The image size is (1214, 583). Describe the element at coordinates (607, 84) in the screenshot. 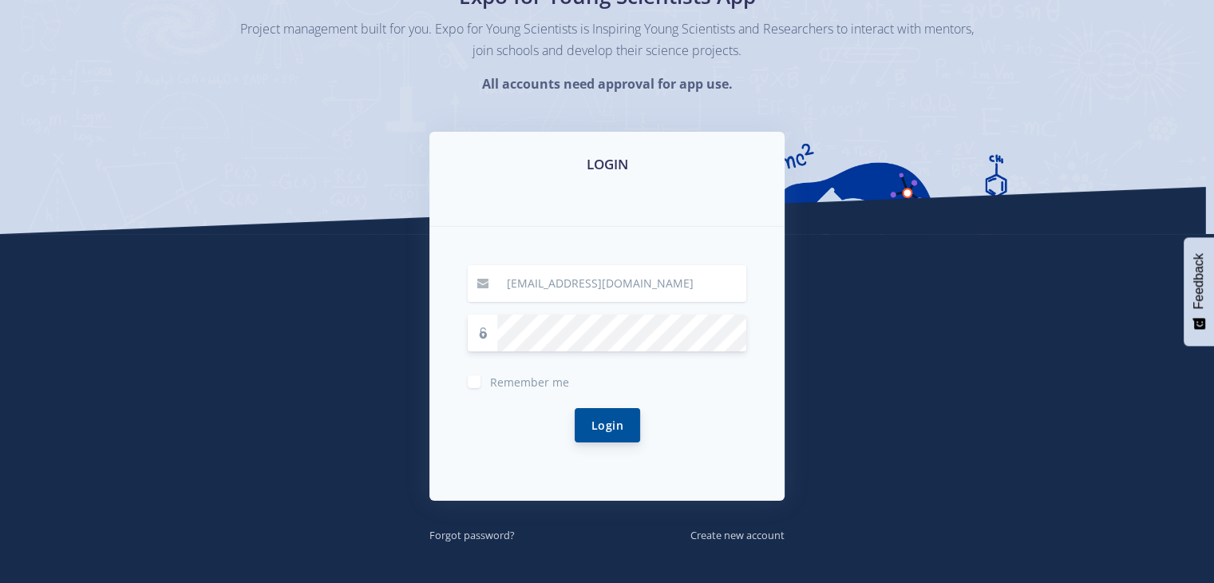

I see `strong: All accounts need approval for app use.` at that location.